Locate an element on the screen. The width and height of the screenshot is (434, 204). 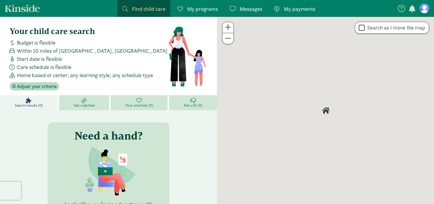
span: Care schedule is flexible is located at coordinates (44, 67).